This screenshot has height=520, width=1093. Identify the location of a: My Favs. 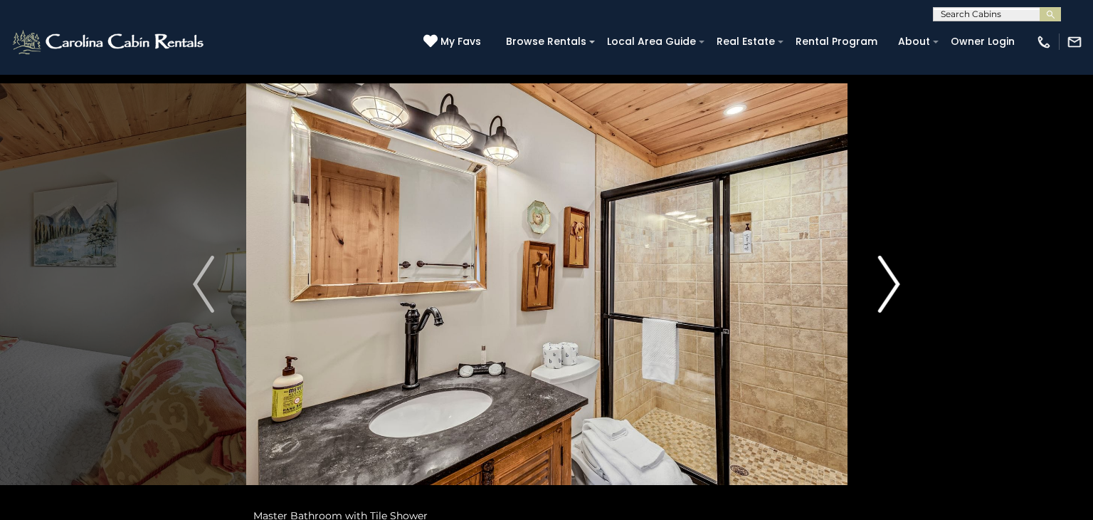
(454, 42).